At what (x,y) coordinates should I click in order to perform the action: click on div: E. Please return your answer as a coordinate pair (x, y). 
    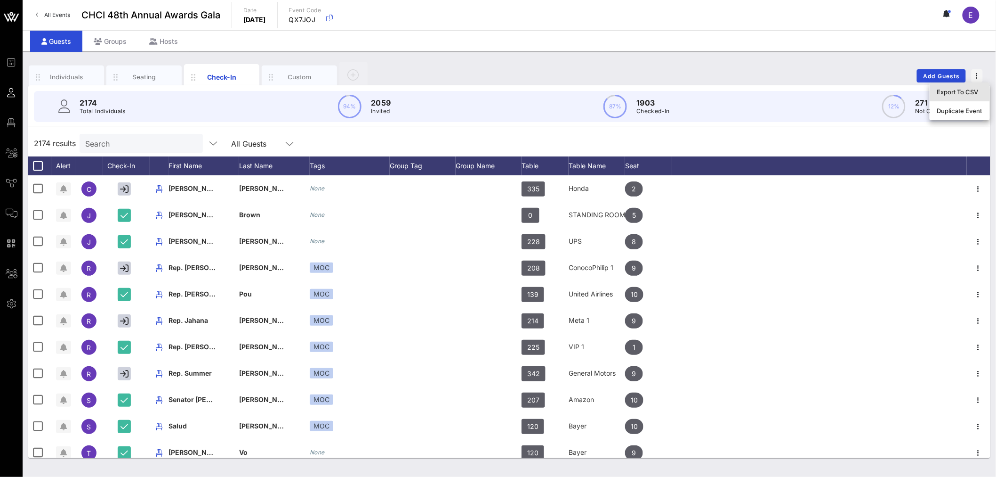
    Looking at the image, I should click on (972, 15).